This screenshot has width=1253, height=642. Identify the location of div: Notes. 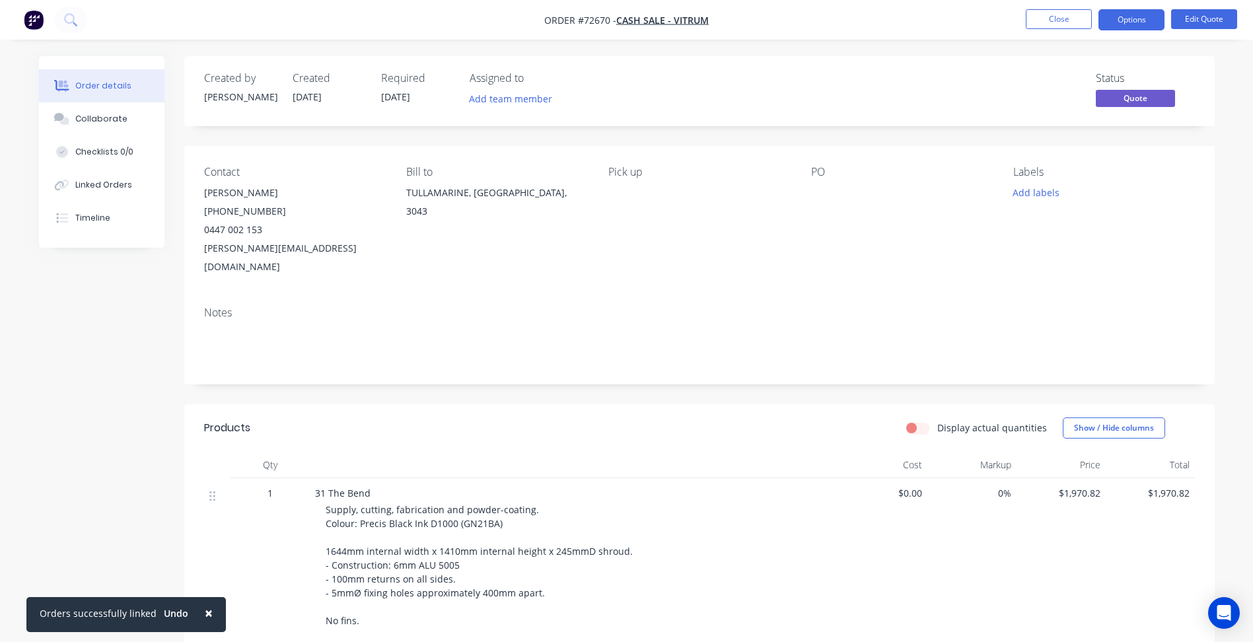
(699, 312).